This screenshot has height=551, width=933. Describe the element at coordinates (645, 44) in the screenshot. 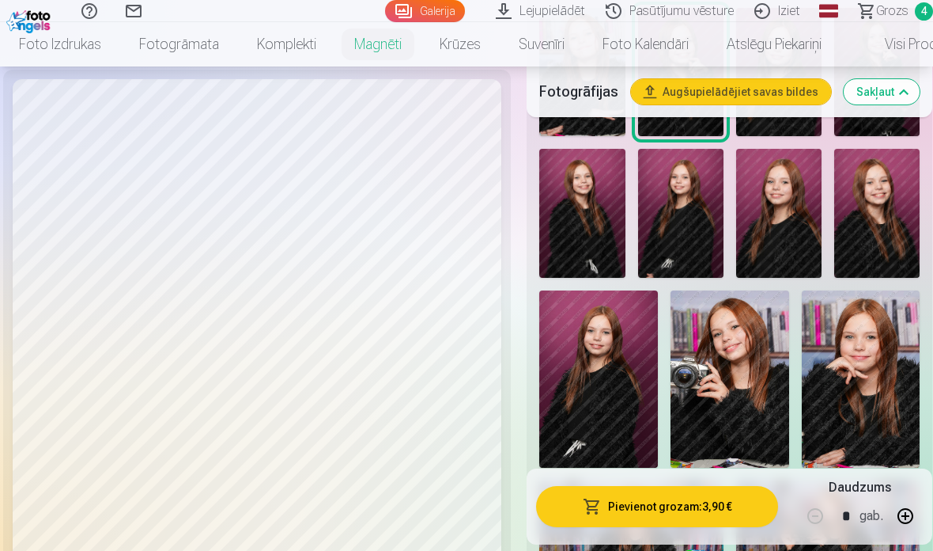

I see `a: Foto kalendāri` at that location.